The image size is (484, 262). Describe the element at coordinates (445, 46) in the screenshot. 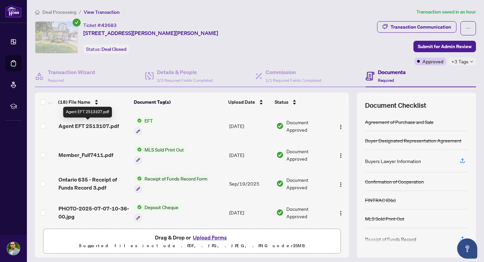

I see `button: Submit for Admin Review` at that location.